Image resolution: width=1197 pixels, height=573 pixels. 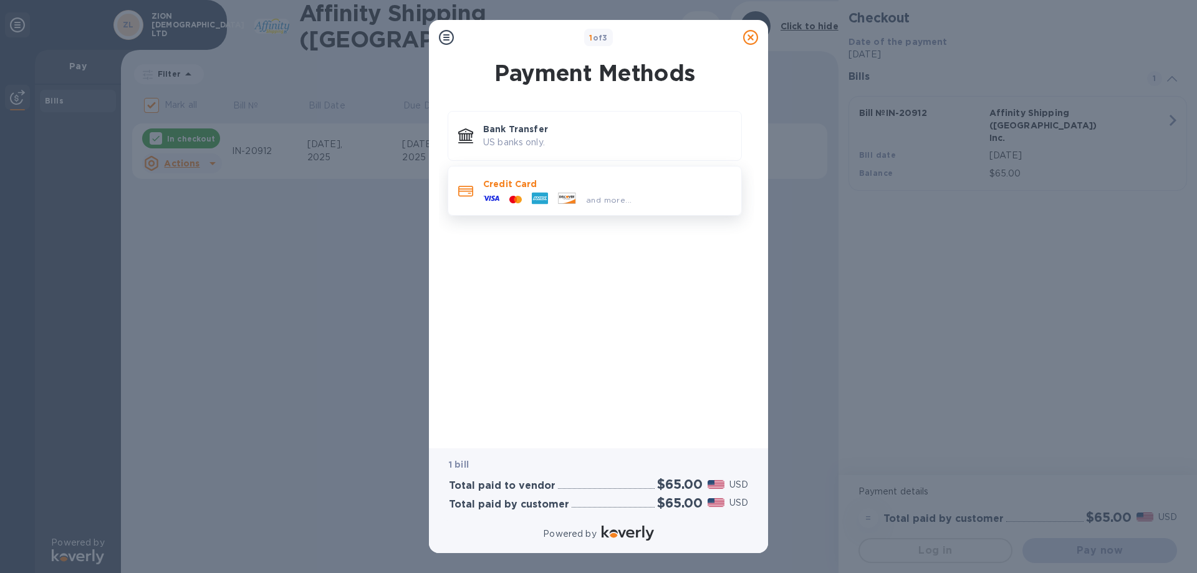 What do you see at coordinates (595, 73) in the screenshot?
I see `h1: Payment Methods` at bounding box center [595, 73].